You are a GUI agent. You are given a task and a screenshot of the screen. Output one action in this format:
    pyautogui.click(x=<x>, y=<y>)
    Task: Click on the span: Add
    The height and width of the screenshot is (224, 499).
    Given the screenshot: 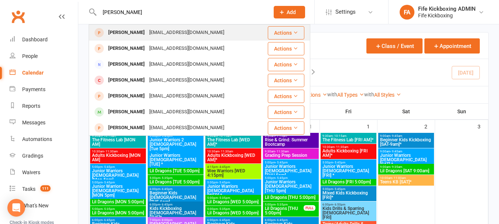 What is the action you would take?
    pyautogui.click(x=291, y=12)
    